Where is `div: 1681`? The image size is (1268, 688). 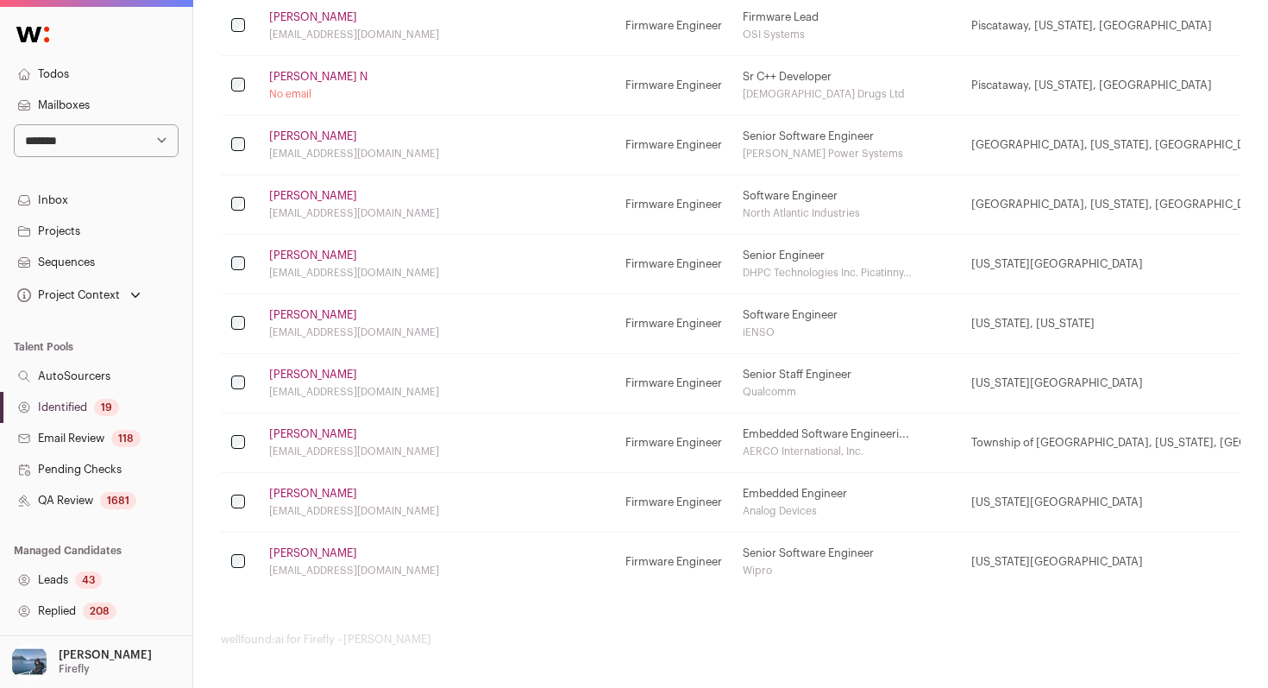 div: 1681 is located at coordinates (118, 500).